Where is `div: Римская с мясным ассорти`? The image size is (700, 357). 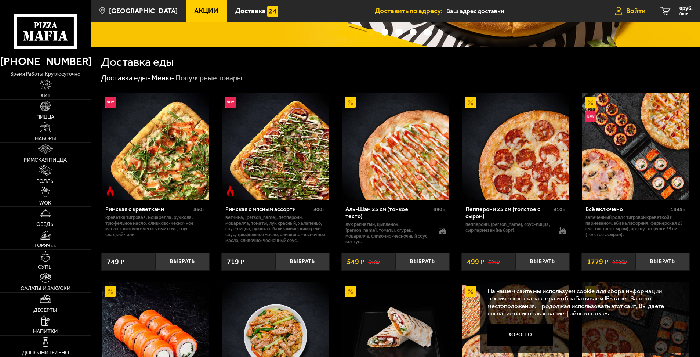
div: Римская с мясным ассорти is located at coordinates (269, 209).